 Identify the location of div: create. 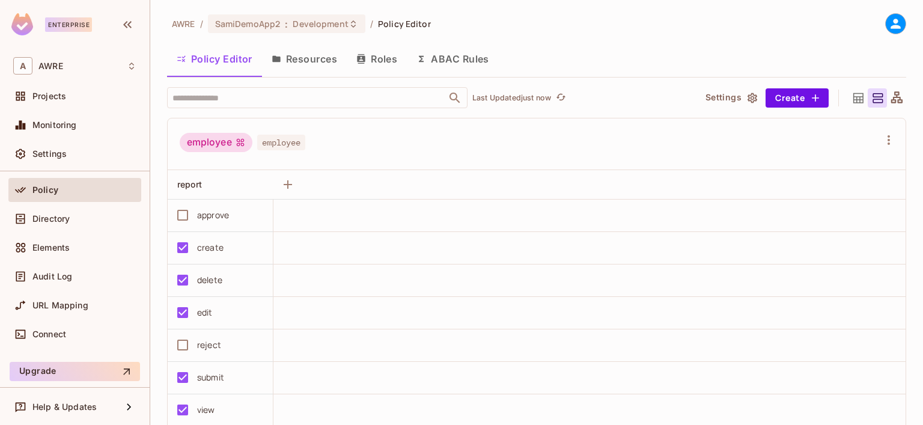
(210, 247).